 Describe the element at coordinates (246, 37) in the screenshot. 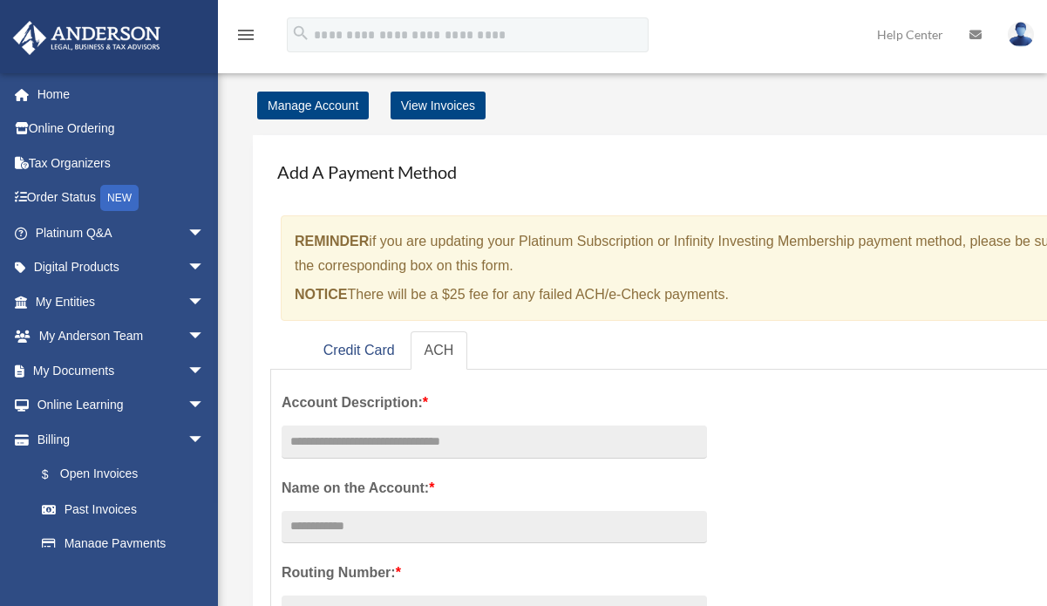

I see `a: menu` at that location.